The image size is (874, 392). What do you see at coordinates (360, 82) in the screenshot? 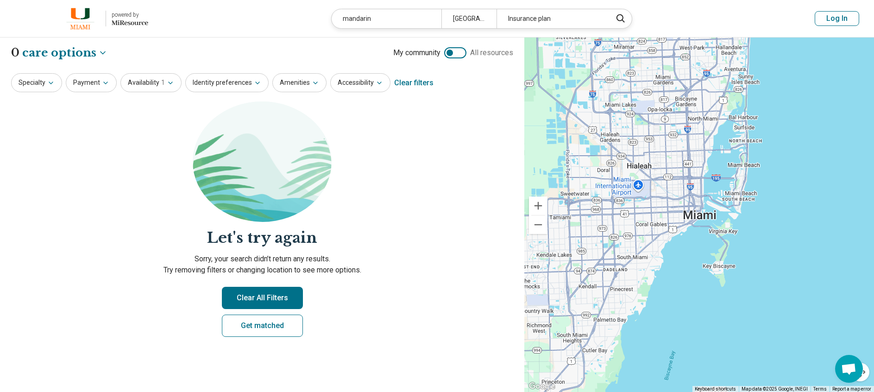
I see `button: Accessibility` at bounding box center [360, 82].